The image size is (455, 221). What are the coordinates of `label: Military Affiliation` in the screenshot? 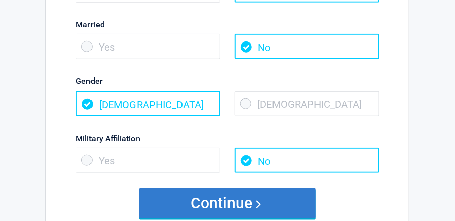 It's located at (228, 138).